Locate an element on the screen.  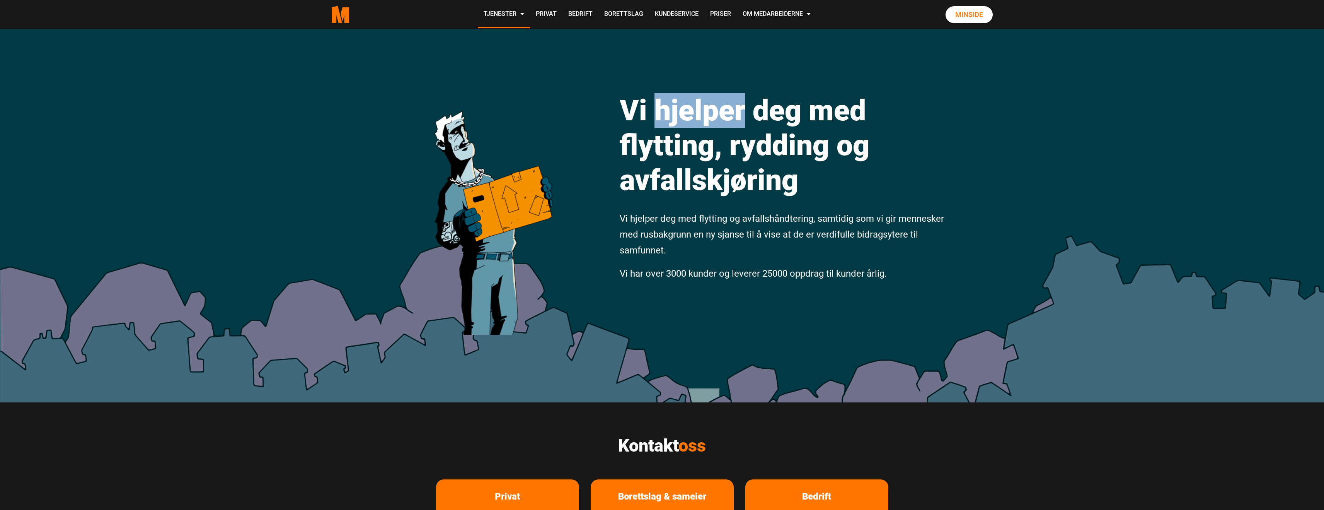
a: Bedrift is located at coordinates (580, 14).